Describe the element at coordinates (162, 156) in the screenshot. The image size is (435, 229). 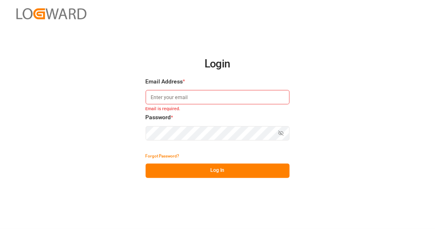
I see `button: Forgot Password?` at that location.